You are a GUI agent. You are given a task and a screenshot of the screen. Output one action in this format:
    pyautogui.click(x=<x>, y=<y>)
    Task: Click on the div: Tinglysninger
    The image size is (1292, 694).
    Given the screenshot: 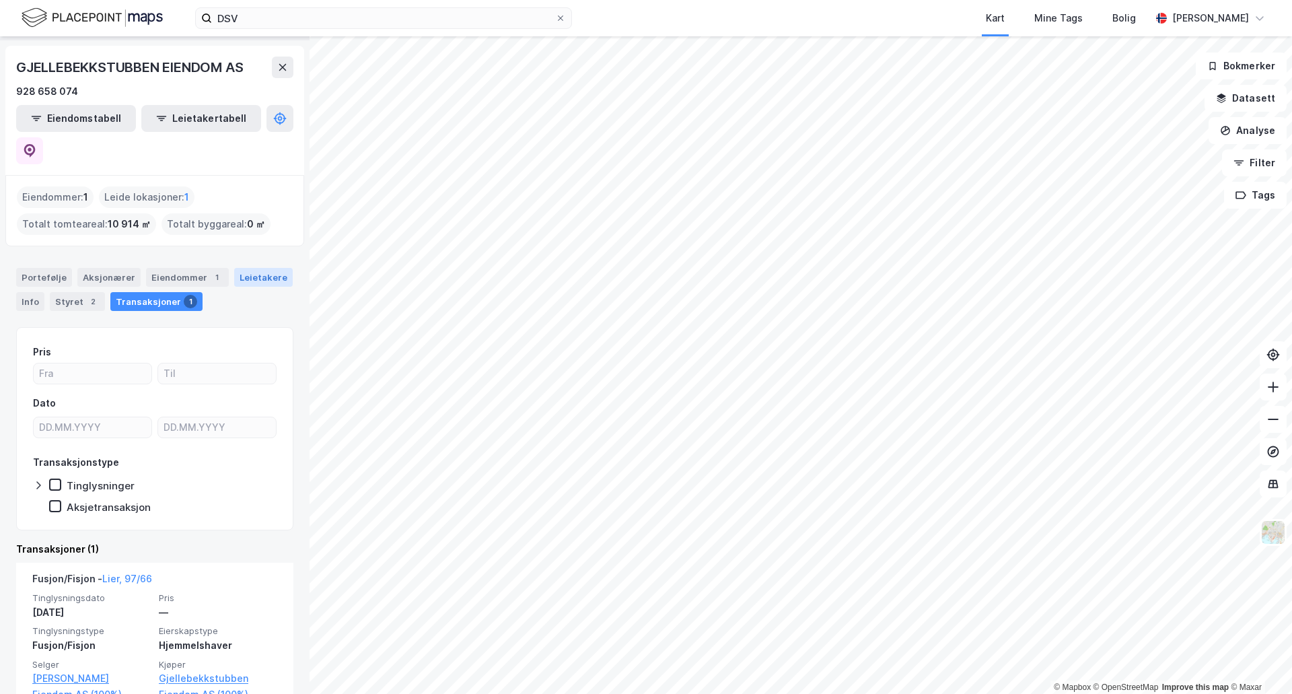 What is the action you would take?
    pyautogui.click(x=100, y=485)
    